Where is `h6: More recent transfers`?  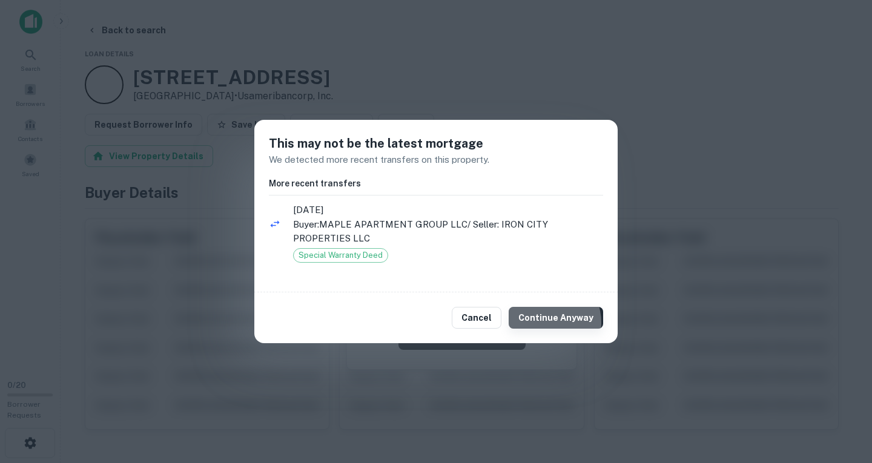 h6: More recent transfers is located at coordinates (436, 184).